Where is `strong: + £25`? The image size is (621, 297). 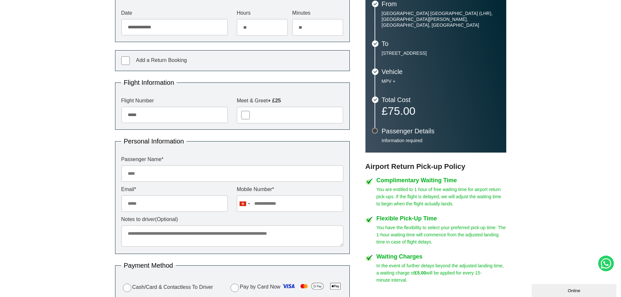 strong: + £25 is located at coordinates (274, 100).